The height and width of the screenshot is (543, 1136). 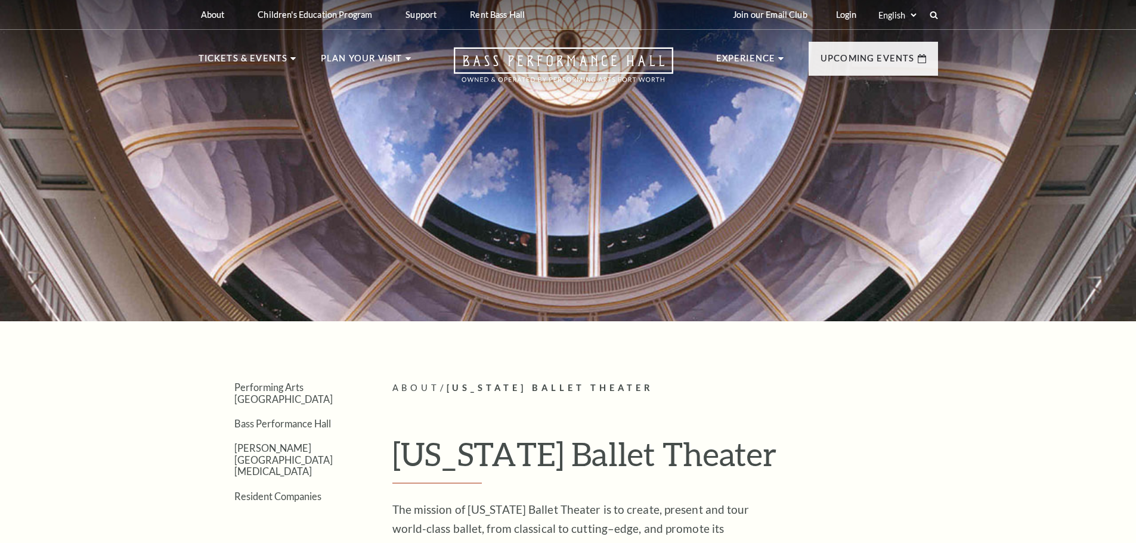 I want to click on a: Resident Companies, so click(x=278, y=496).